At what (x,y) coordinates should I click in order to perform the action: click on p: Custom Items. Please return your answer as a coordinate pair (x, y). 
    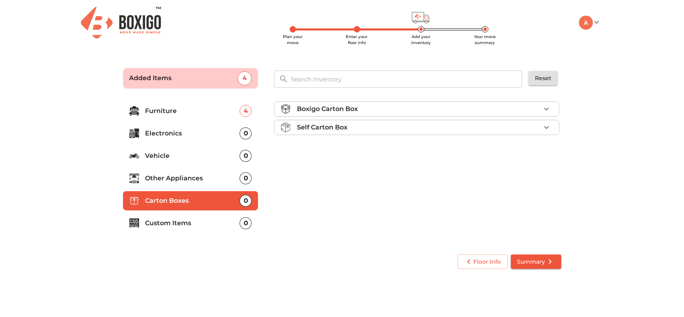
    Looking at the image, I should click on (193, 223).